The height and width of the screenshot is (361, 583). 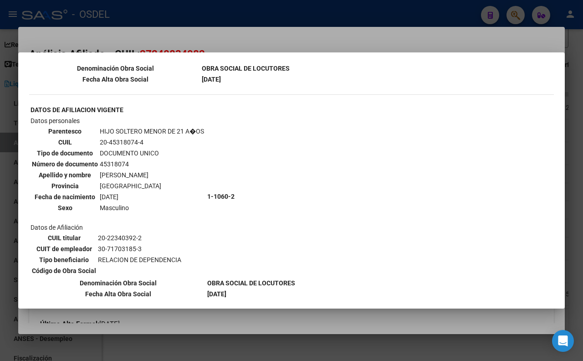 What do you see at coordinates (65, 142) in the screenshot?
I see `th: CUIL` at bounding box center [65, 142].